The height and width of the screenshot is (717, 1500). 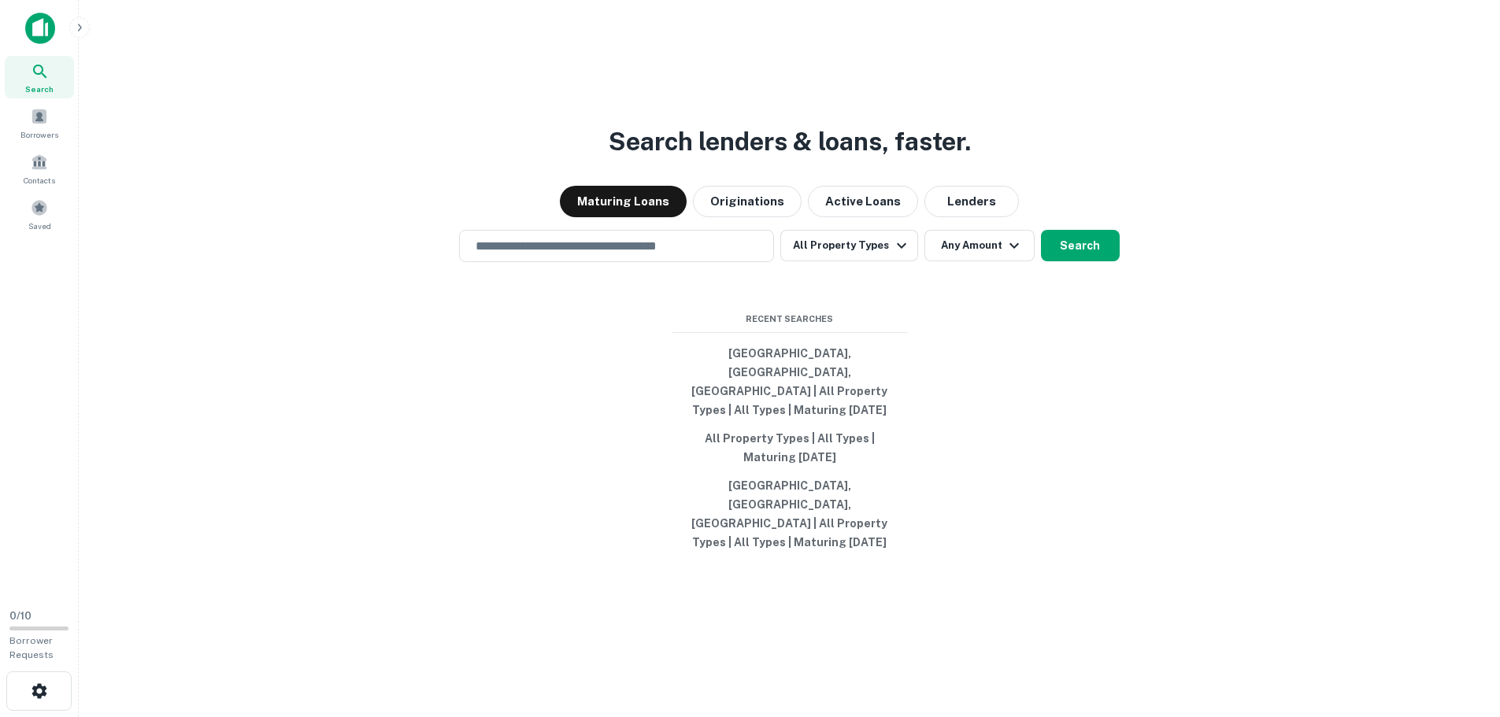 I want to click on button: Search, so click(x=1080, y=246).